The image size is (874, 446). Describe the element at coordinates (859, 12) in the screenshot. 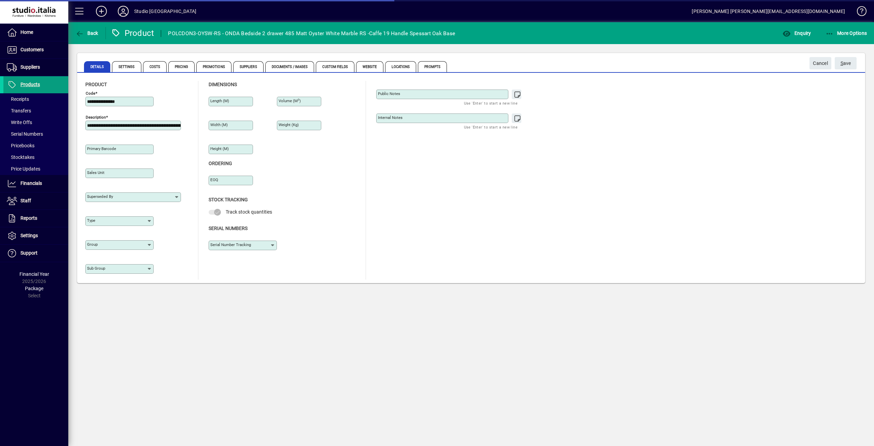

I see `a: Knowledge Base` at that location.